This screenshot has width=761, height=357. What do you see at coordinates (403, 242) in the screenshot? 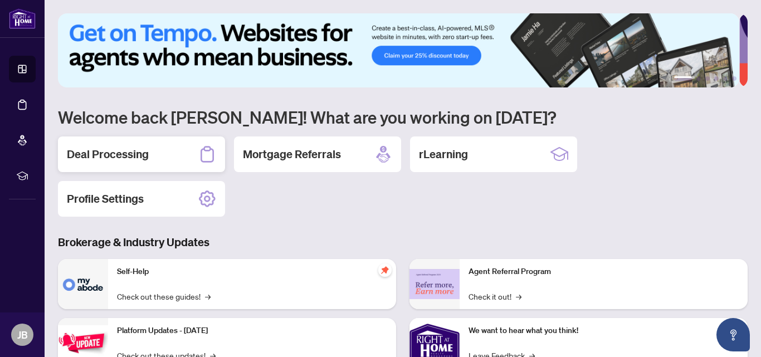
I see `h3: Brokerage & Industry Updates` at bounding box center [403, 242].